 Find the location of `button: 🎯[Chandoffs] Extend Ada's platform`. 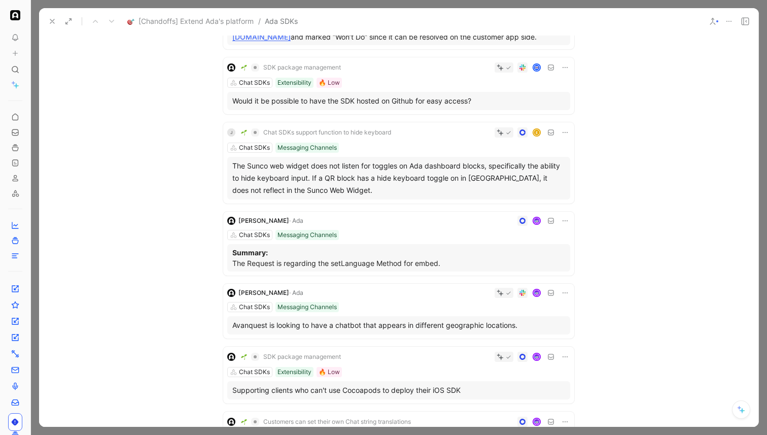

button: 🎯[Chandoffs] Extend Ada's platform is located at coordinates (190, 21).